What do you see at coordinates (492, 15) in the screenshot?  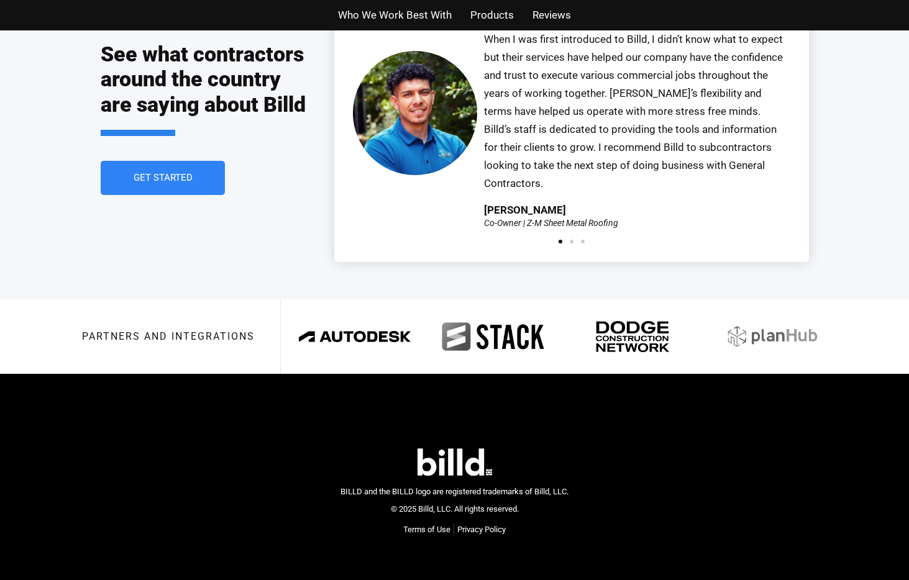 I see `span: Products` at bounding box center [492, 15].